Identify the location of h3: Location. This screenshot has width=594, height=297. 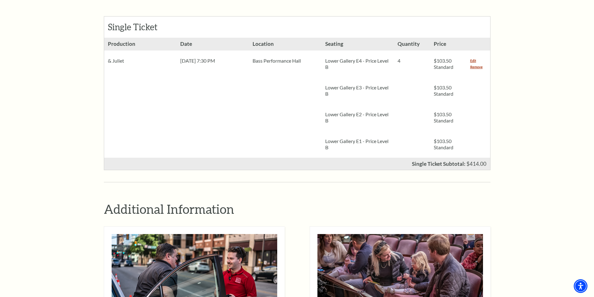
(285, 44).